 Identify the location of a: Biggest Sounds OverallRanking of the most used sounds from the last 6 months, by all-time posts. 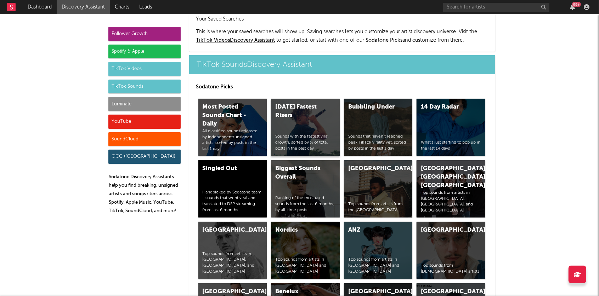
(305, 189).